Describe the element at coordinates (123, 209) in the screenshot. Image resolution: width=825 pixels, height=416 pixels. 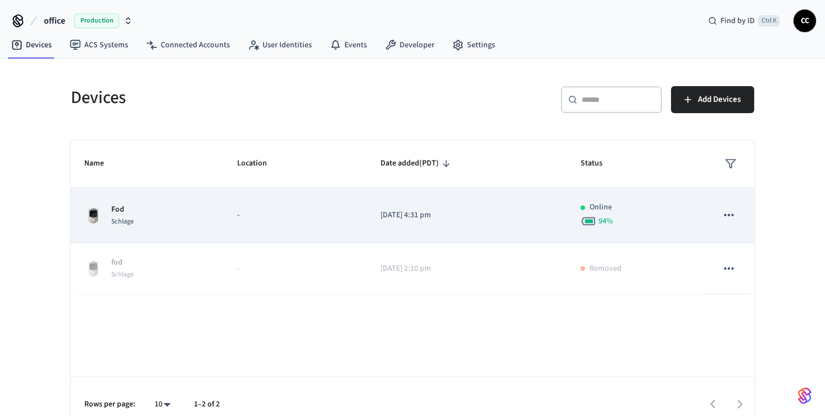
I see `p: Fod` at that location.